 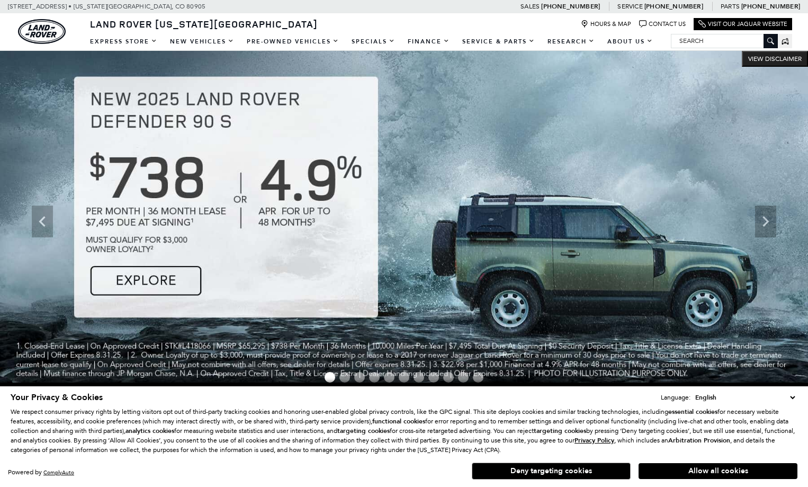 What do you see at coordinates (345, 377) in the screenshot?
I see `span: Go to slide 2` at bounding box center [345, 377].